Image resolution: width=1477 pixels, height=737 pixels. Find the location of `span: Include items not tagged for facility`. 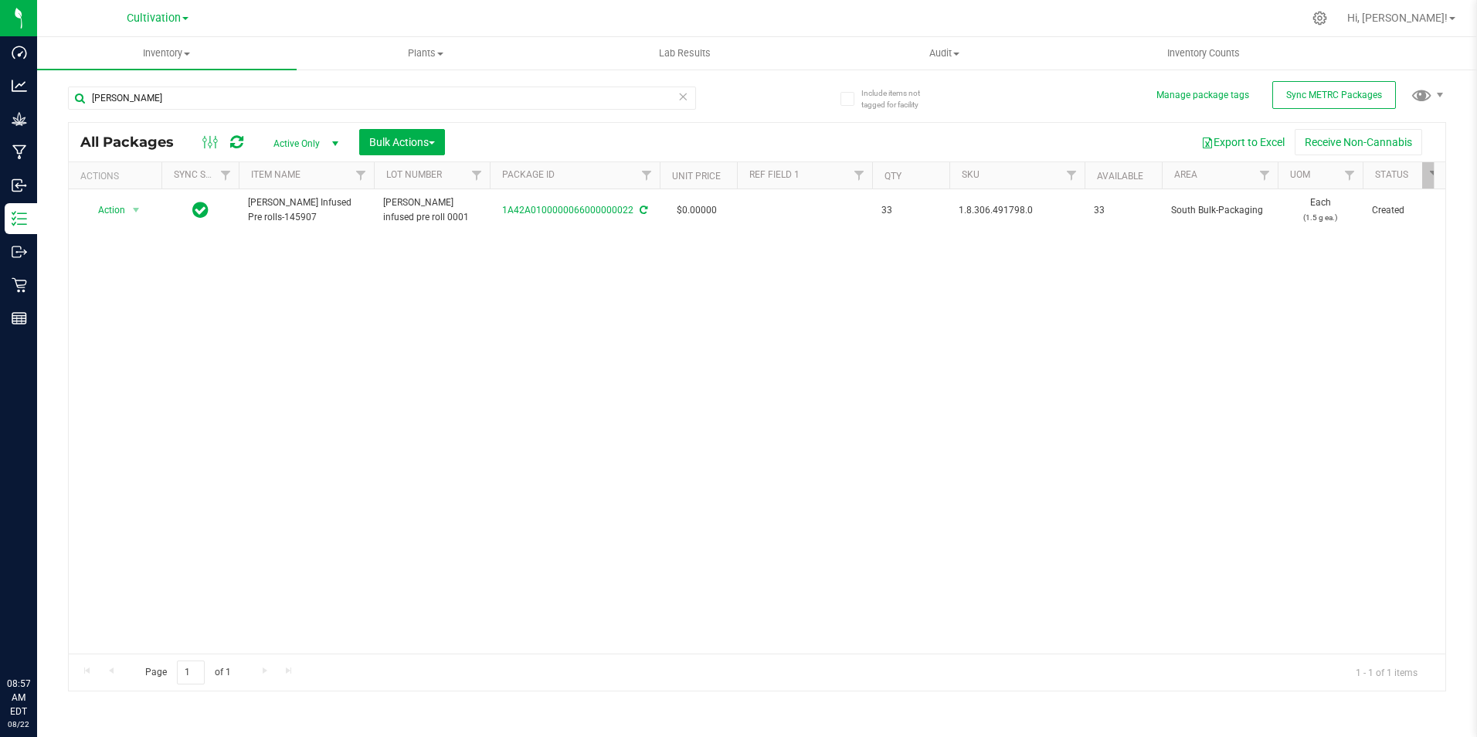

span: Include items not tagged for facility is located at coordinates (900, 99).